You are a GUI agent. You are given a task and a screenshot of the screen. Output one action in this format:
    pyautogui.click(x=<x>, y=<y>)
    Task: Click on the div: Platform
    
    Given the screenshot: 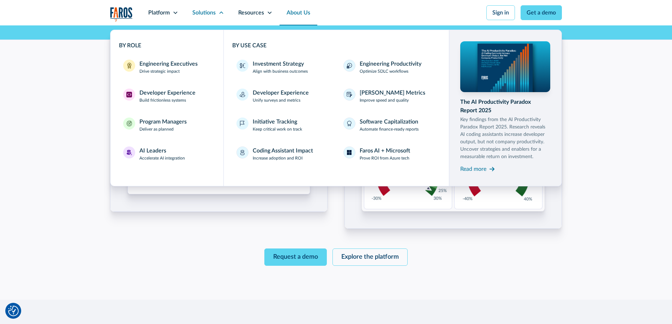 What is the action you would take?
    pyautogui.click(x=159, y=13)
    